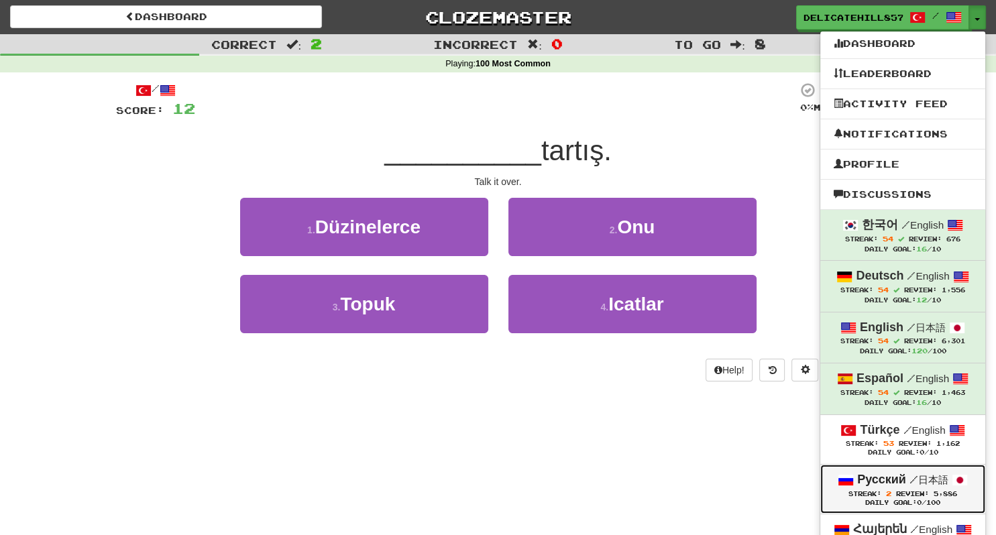 Image resolution: width=996 pixels, height=535 pixels. What do you see at coordinates (889, 443) in the screenshot?
I see `span: 53` at bounding box center [889, 443].